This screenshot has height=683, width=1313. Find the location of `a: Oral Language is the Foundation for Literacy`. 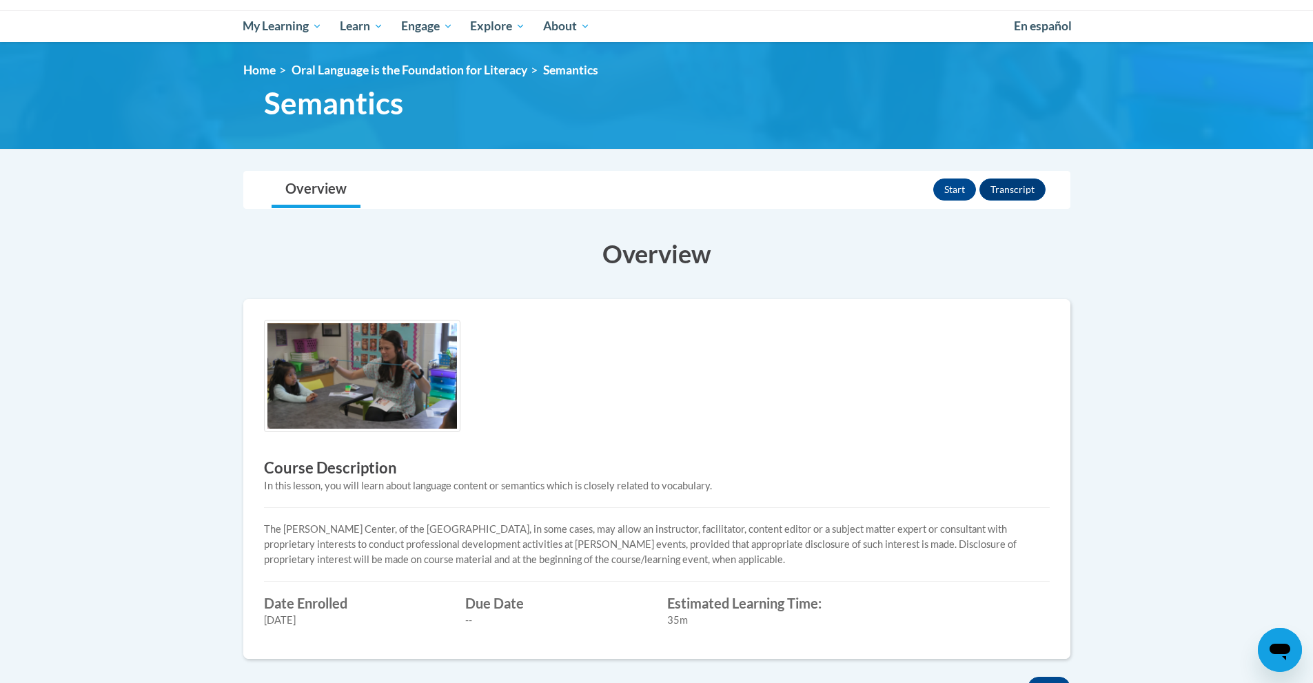

a: Oral Language is the Foundation for Literacy is located at coordinates (409, 70).